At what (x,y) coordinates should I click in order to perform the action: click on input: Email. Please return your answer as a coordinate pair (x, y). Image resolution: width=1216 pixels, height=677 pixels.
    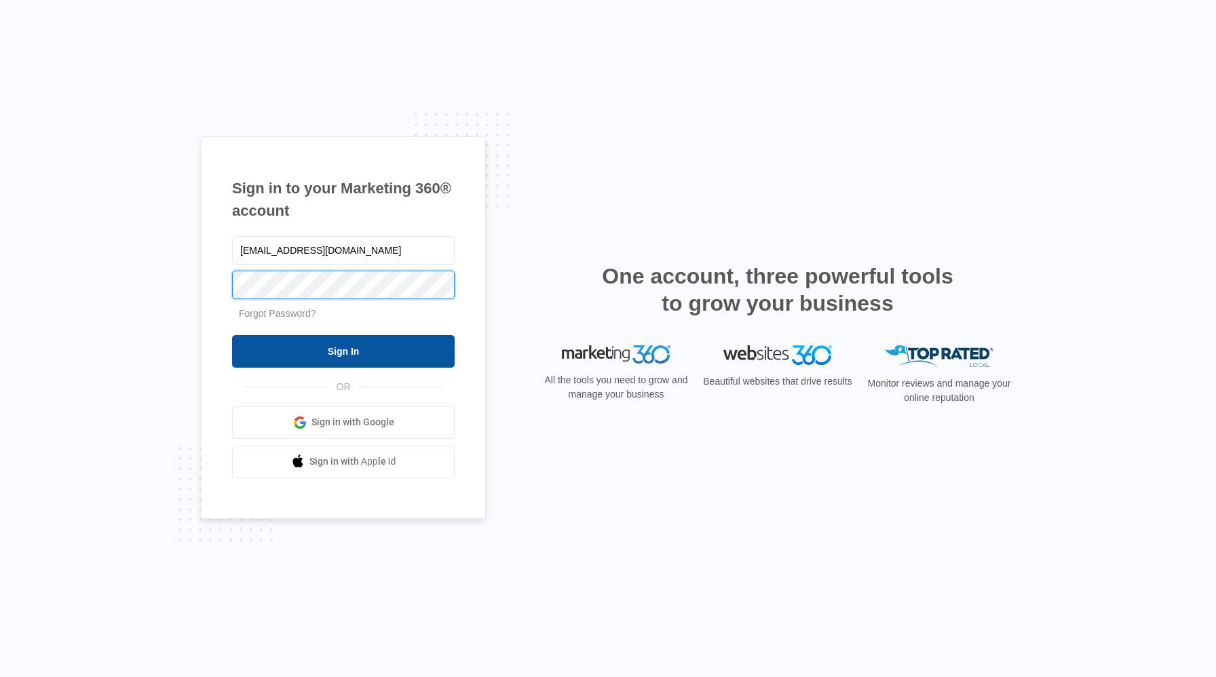
    Looking at the image, I should click on (343, 250).